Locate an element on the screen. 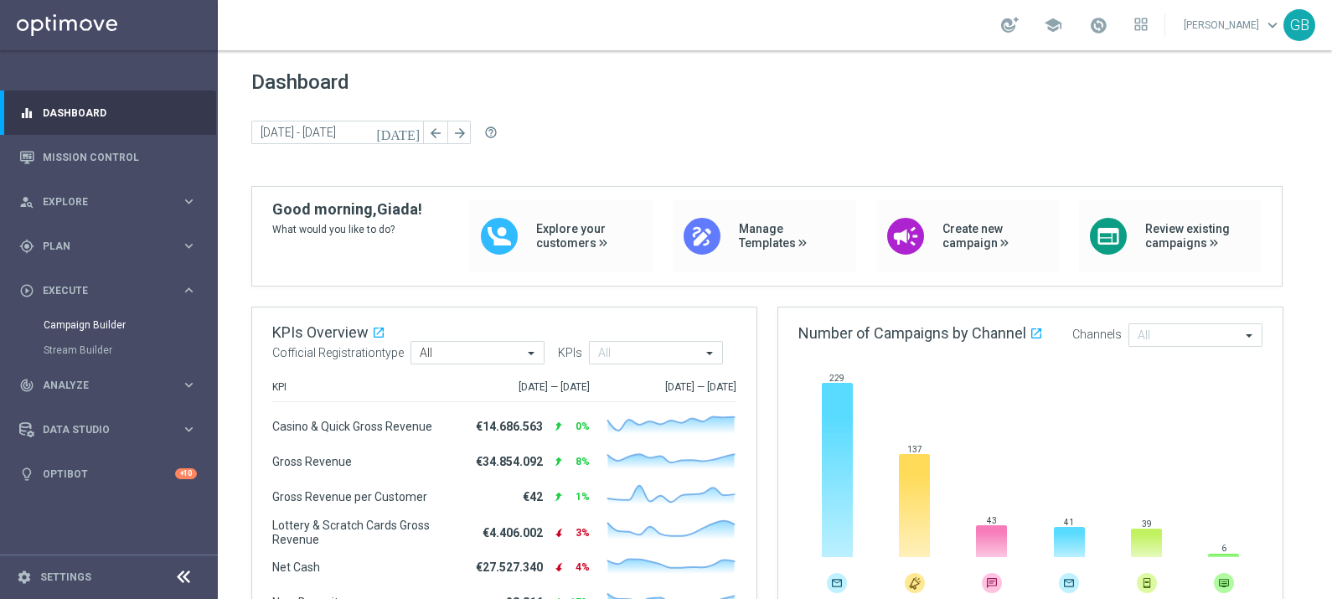 This screenshot has height=599, width=1332. div: +10 is located at coordinates (186, 473).